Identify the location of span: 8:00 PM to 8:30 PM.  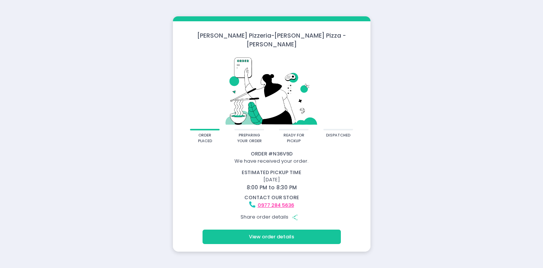
(272, 187).